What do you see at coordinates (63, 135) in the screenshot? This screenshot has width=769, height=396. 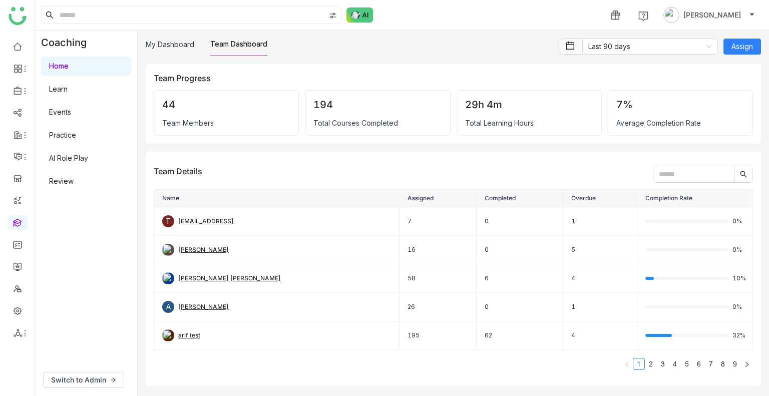 I see `a: Practice` at bounding box center [63, 135].